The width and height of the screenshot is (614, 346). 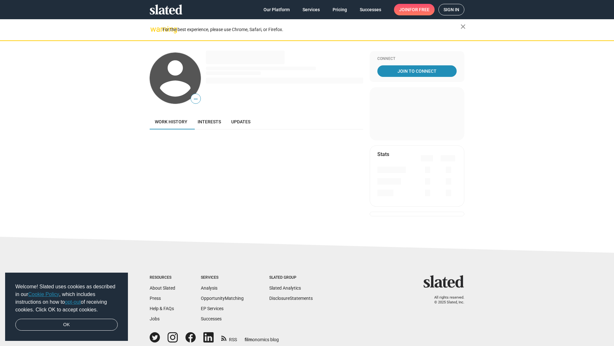 I want to click on a: DisclosureStatements, so click(x=291, y=298).